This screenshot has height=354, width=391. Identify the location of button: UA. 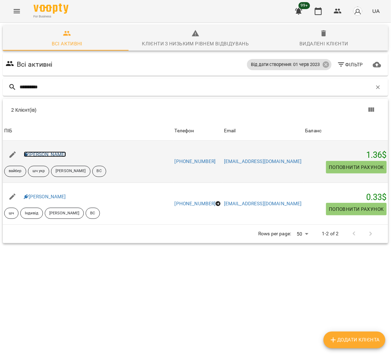
(376, 11).